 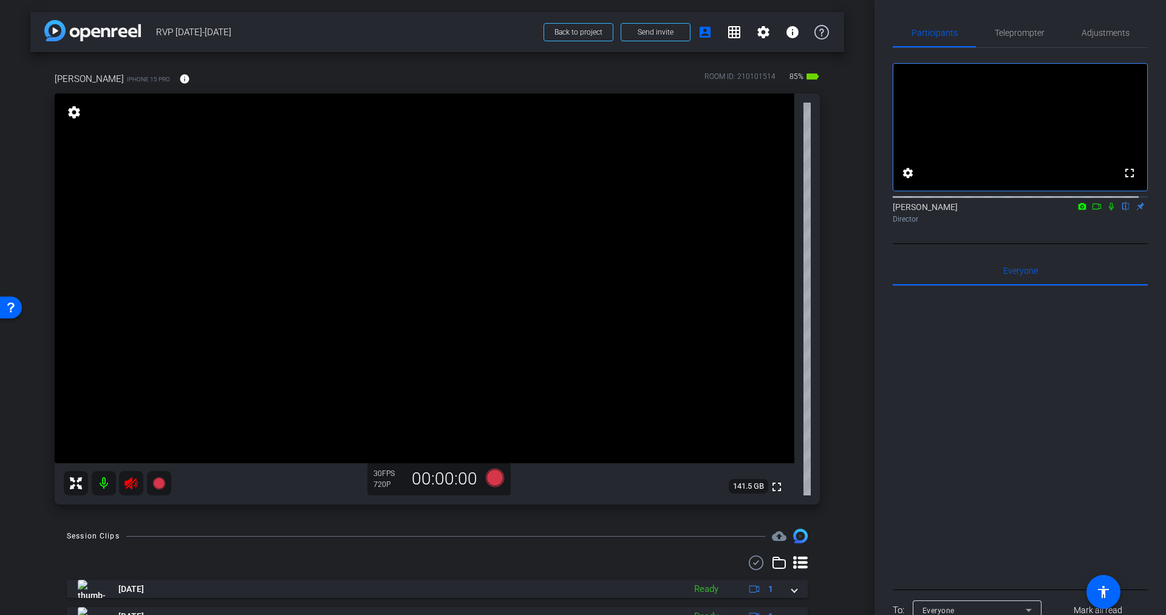 I want to click on span: Teleprompter, so click(x=1019, y=33).